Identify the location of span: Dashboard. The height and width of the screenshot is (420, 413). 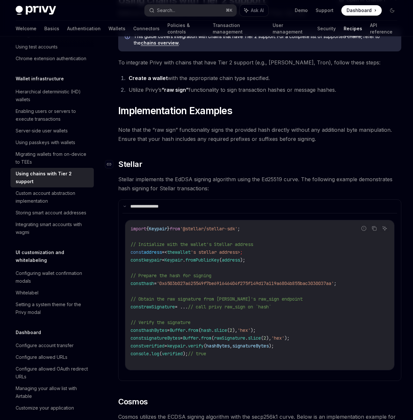
(359, 10).